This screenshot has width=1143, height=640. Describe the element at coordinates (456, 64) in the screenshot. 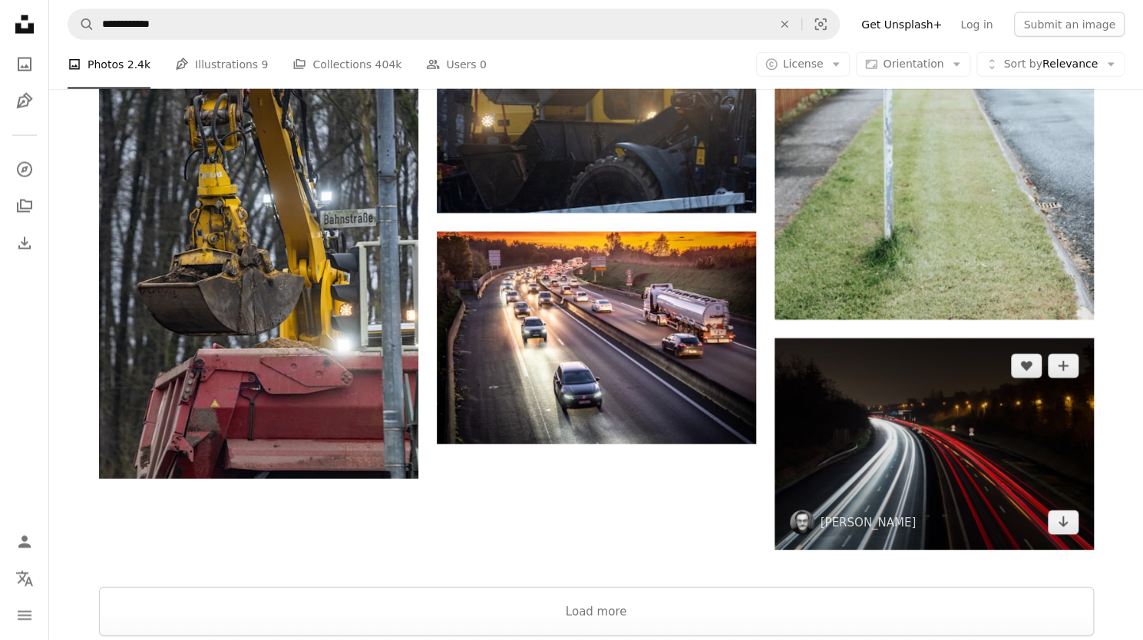

I see `a: Users 0` at that location.